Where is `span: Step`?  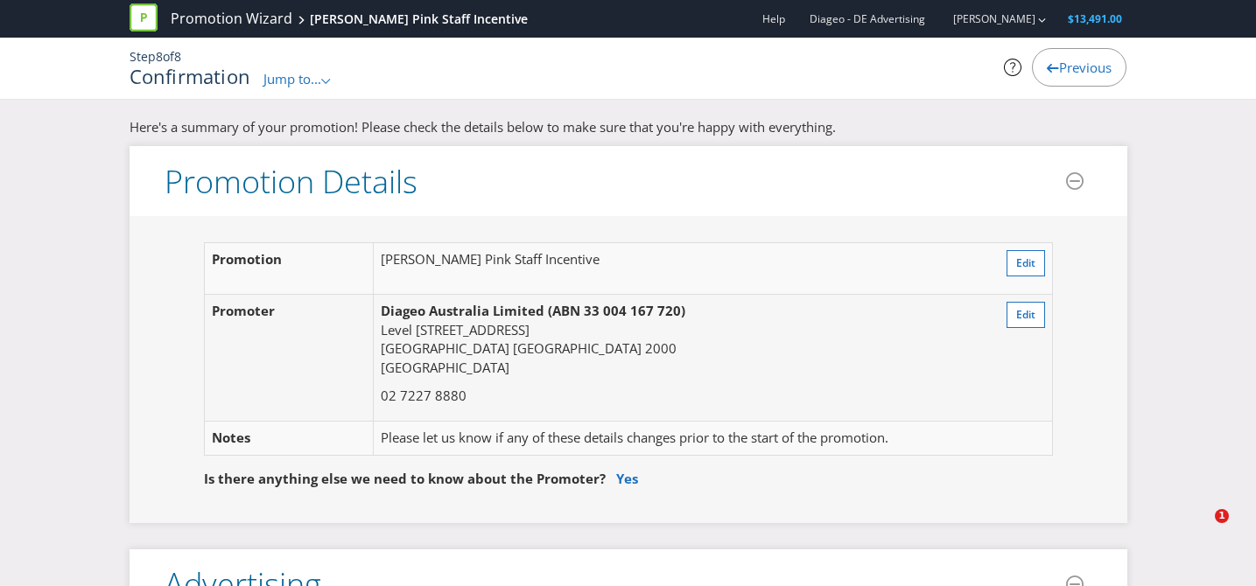 span: Step is located at coordinates (143, 56).